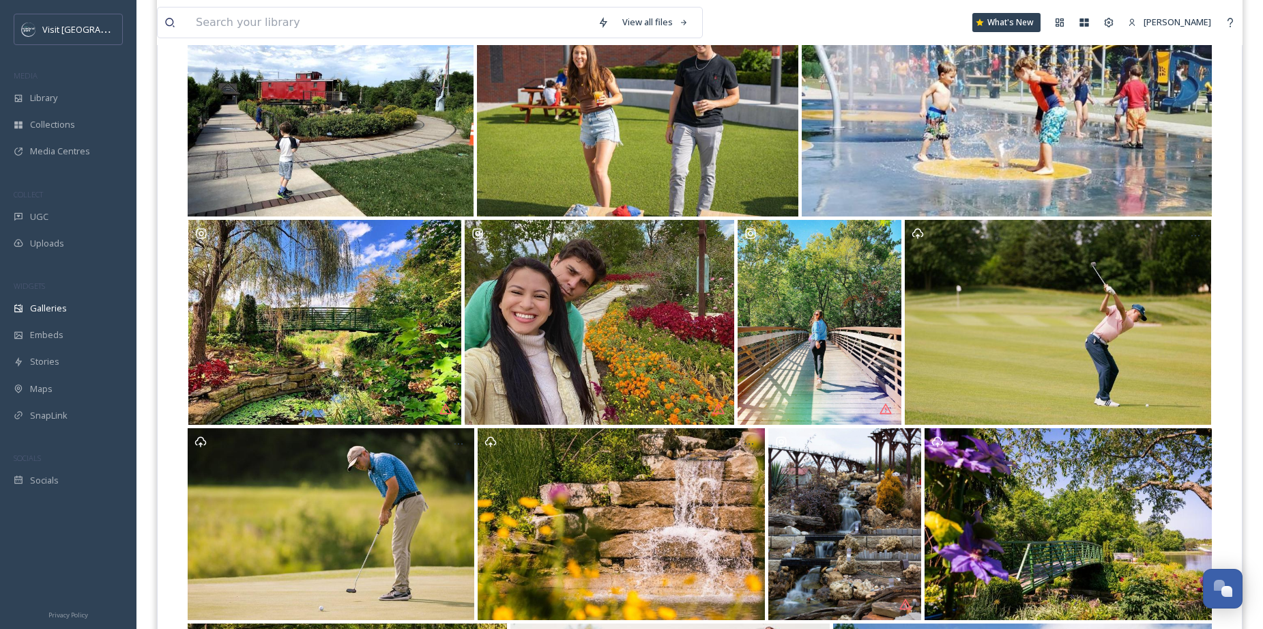 This screenshot has height=629, width=1263. I want to click on a: Privacy Policy, so click(68, 614).